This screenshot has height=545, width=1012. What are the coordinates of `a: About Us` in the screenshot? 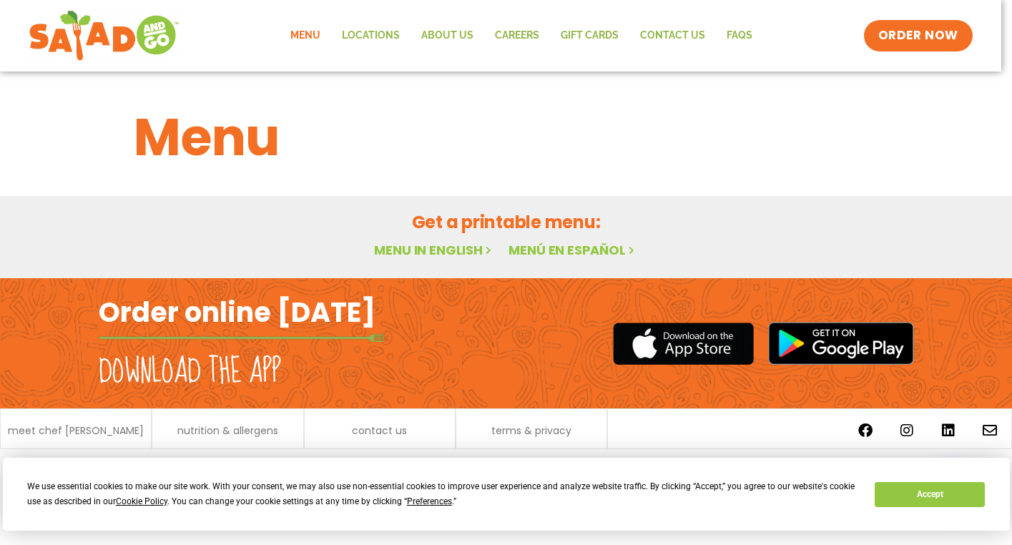 It's located at (447, 36).